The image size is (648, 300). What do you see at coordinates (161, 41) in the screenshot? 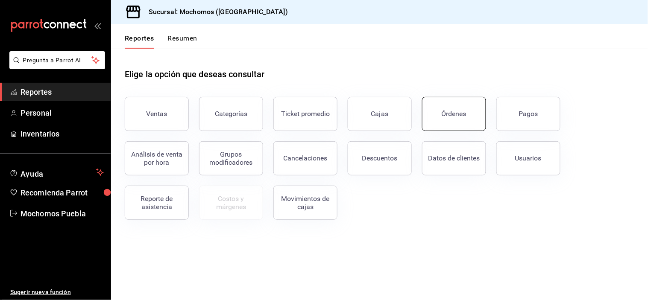
I see `div: navigation tabs` at bounding box center [161, 41].